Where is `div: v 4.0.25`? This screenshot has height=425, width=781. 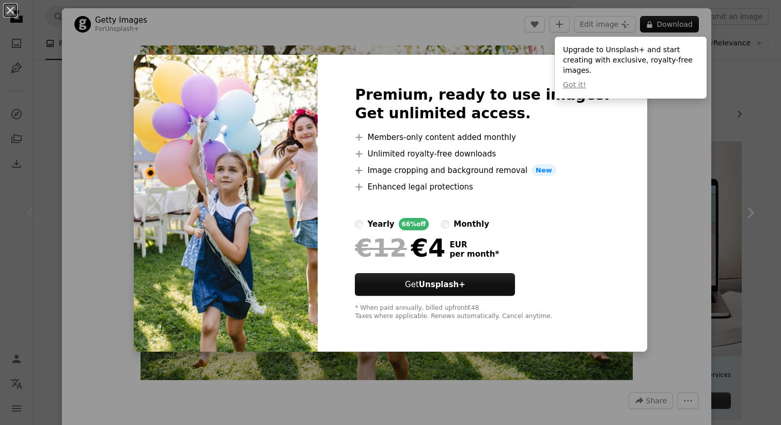 div: v 4.0.25 is located at coordinates (40, 21).